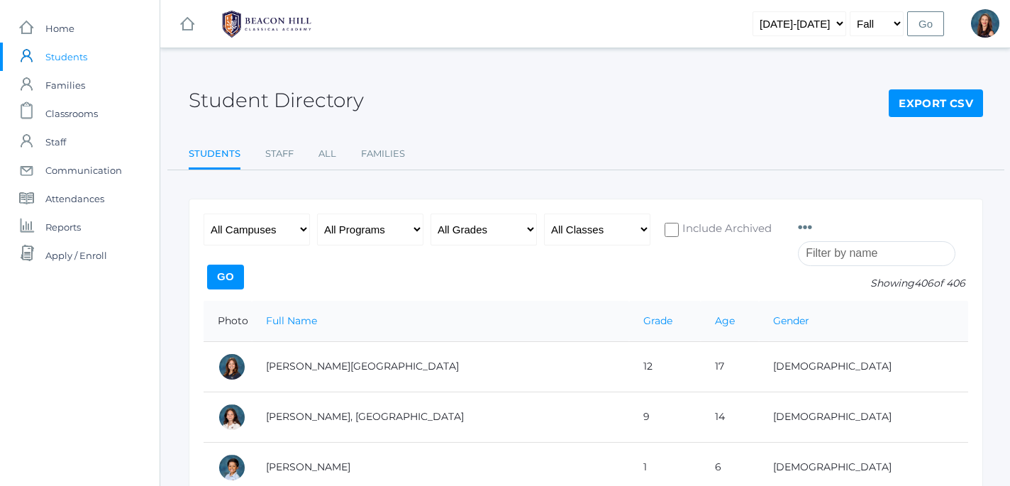  What do you see at coordinates (84, 170) in the screenshot?
I see `span: Communication` at bounding box center [84, 170].